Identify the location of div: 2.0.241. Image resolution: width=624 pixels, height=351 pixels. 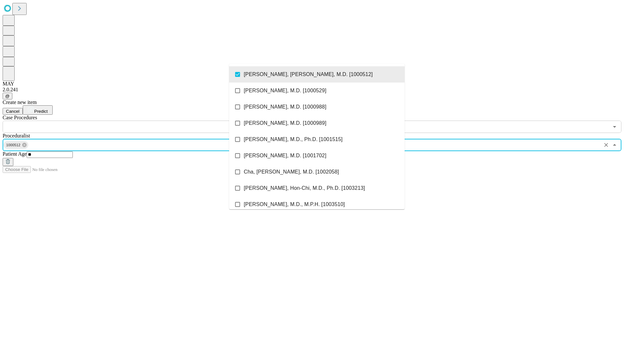
(312, 90).